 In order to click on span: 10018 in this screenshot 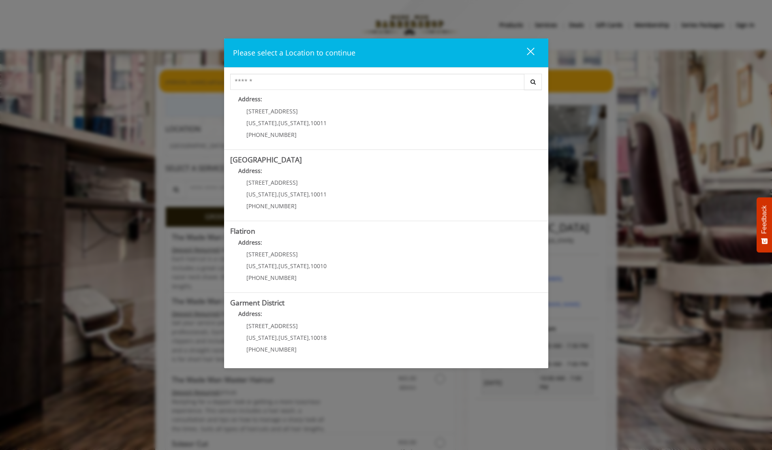, I will do `click(318, 337)`.